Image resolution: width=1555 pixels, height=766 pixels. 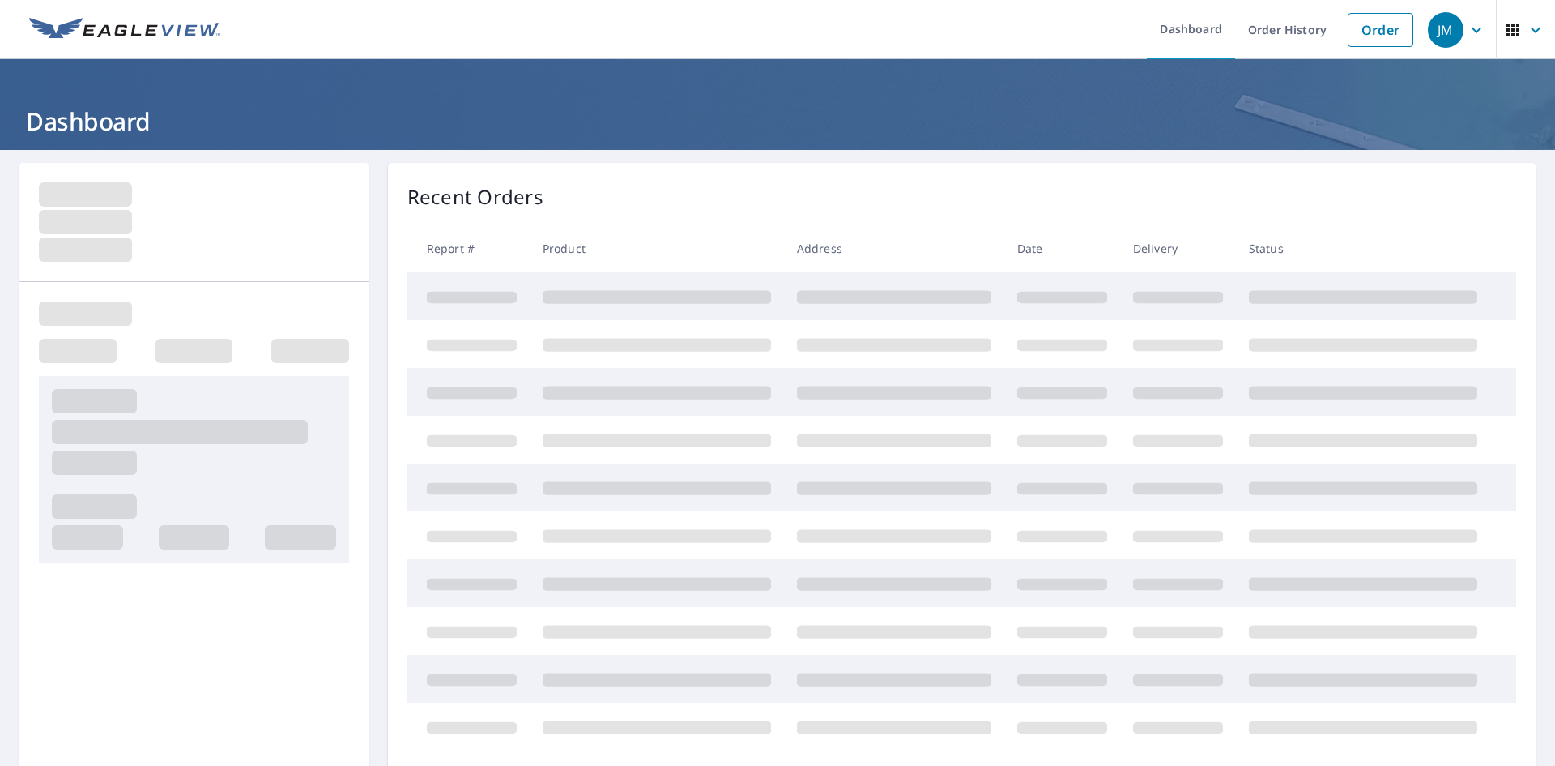 I want to click on th: Delivery, so click(x=1178, y=248).